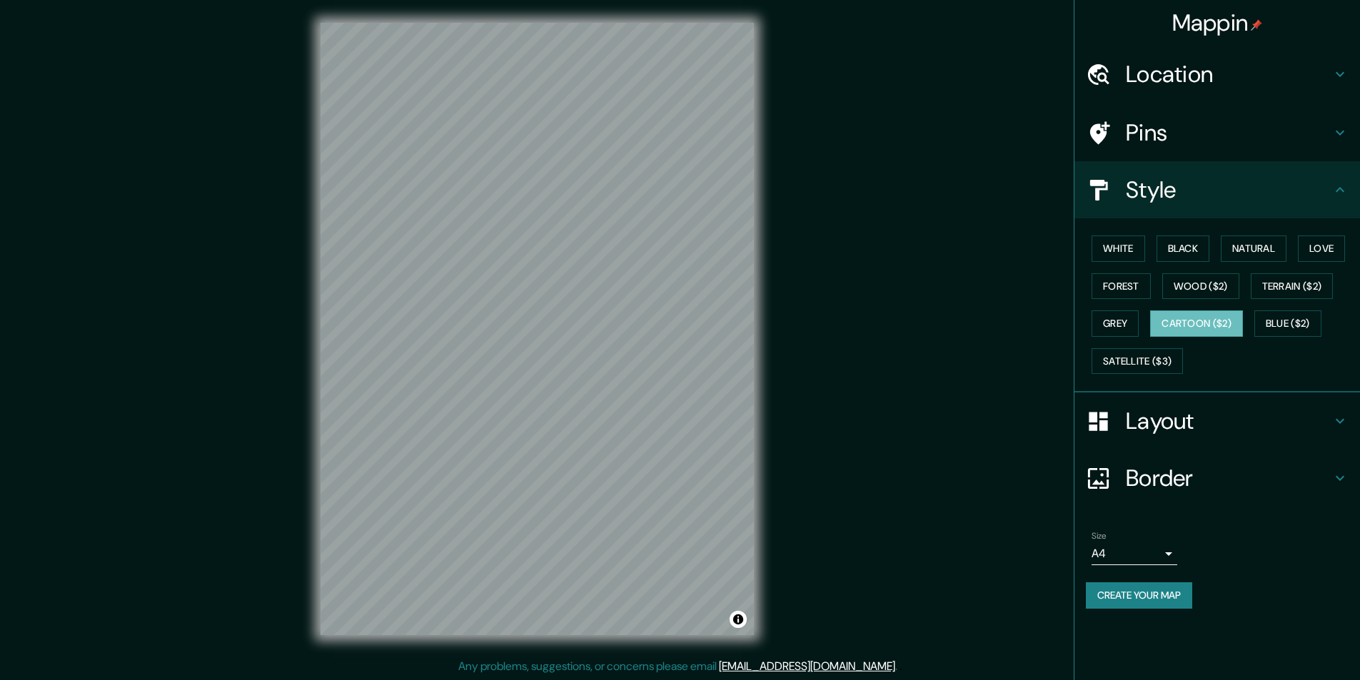  What do you see at coordinates (1120, 286) in the screenshot?
I see `button: Forest` at bounding box center [1120, 286].